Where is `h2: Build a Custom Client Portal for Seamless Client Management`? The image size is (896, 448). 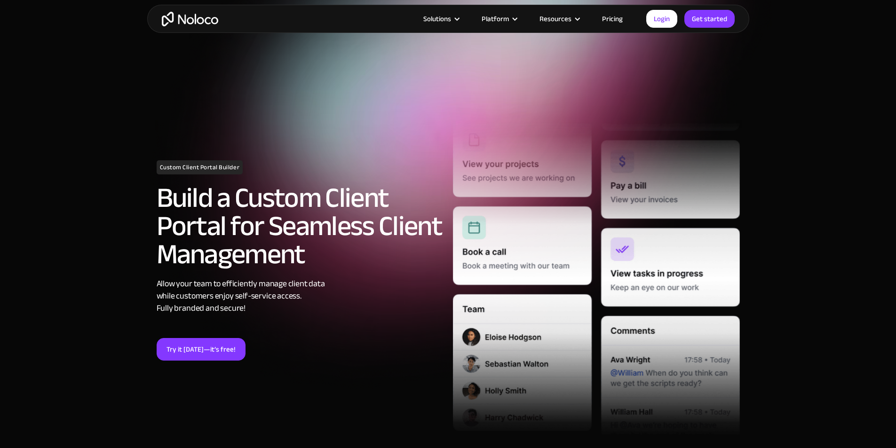 h2: Build a Custom Client Portal for Seamless Client Management is located at coordinates (300, 226).